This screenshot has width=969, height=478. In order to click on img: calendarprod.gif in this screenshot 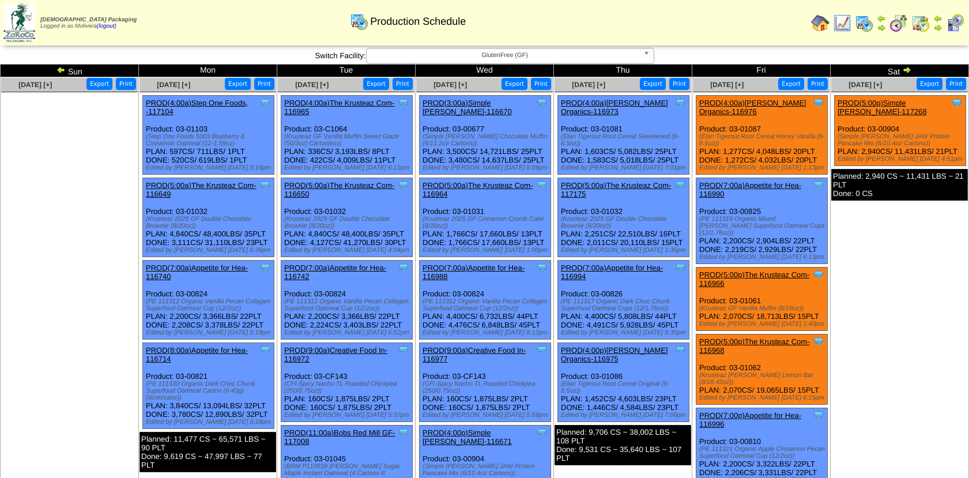, I will do `click(864, 23)`.